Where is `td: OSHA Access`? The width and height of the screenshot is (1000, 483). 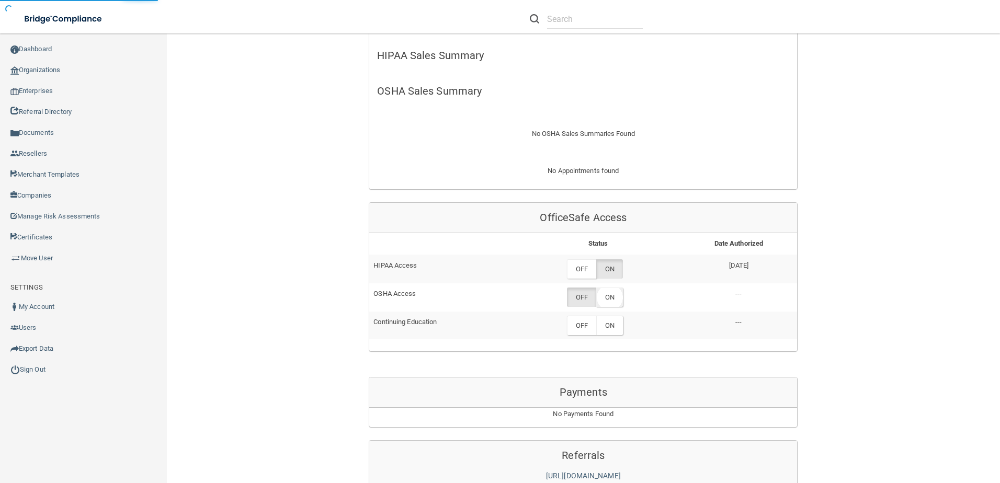 td: OSHA Access is located at coordinates (442, 297).